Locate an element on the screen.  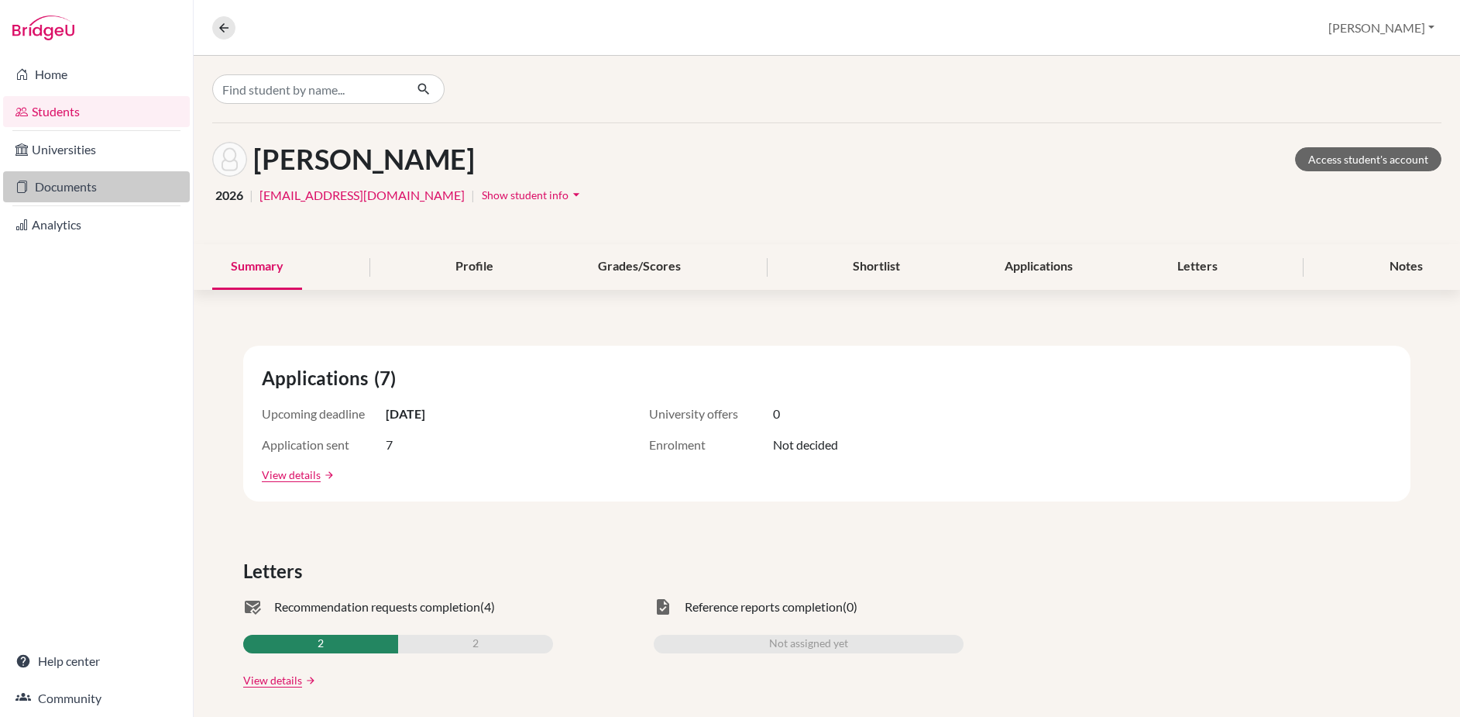
a: Students is located at coordinates (96, 112).